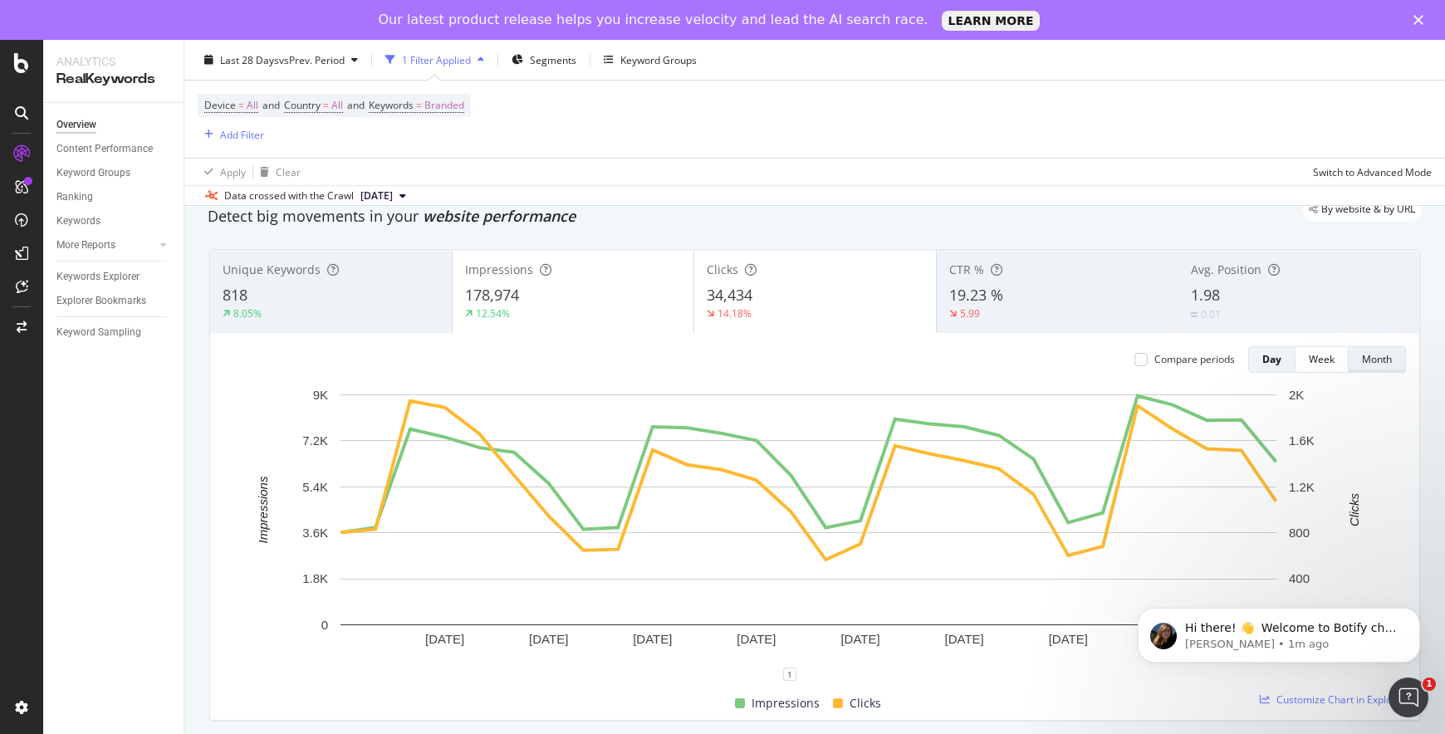 The width and height of the screenshot is (1445, 734). I want to click on div: Keyword Sampling, so click(99, 332).